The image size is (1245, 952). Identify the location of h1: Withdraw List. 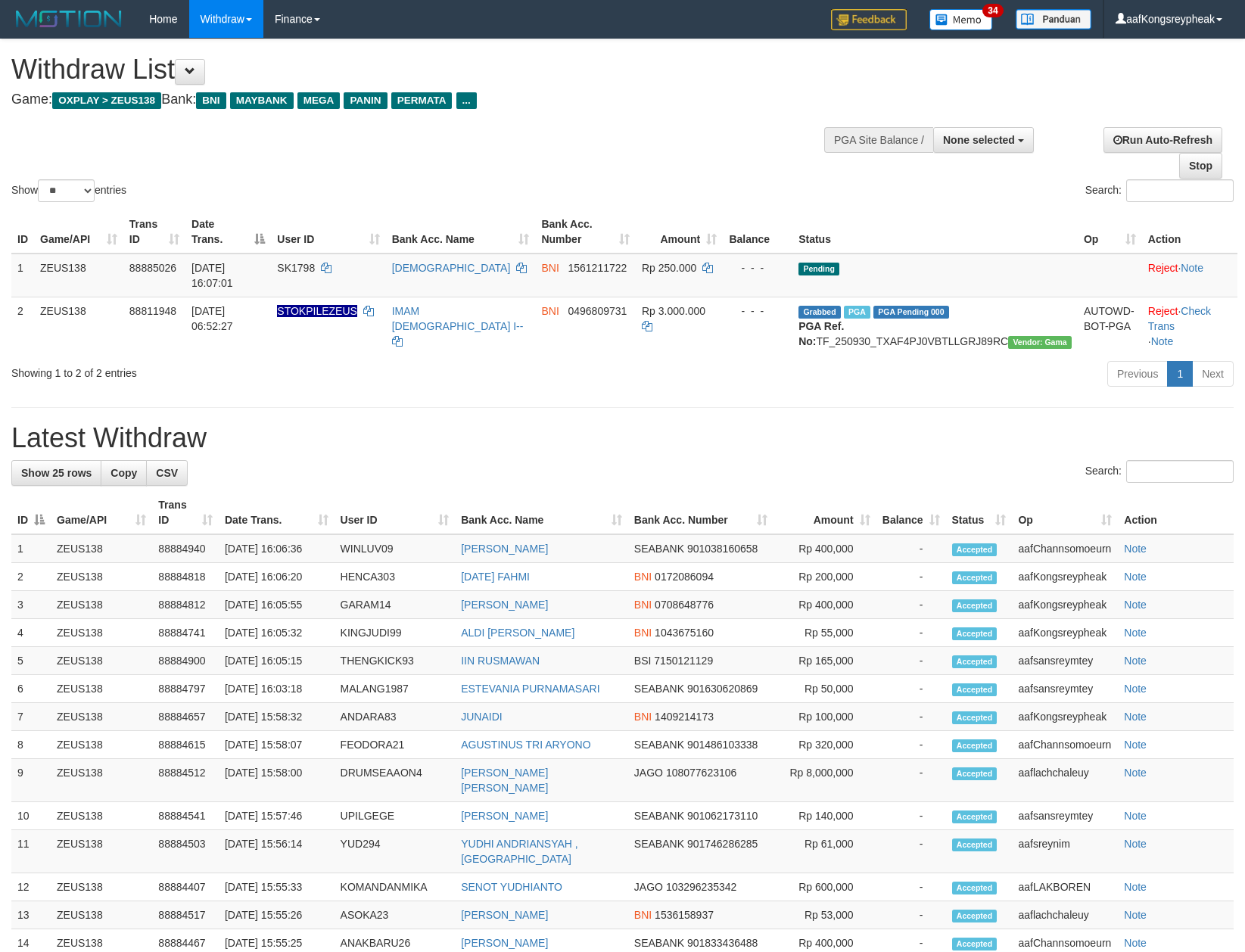
(413, 70).